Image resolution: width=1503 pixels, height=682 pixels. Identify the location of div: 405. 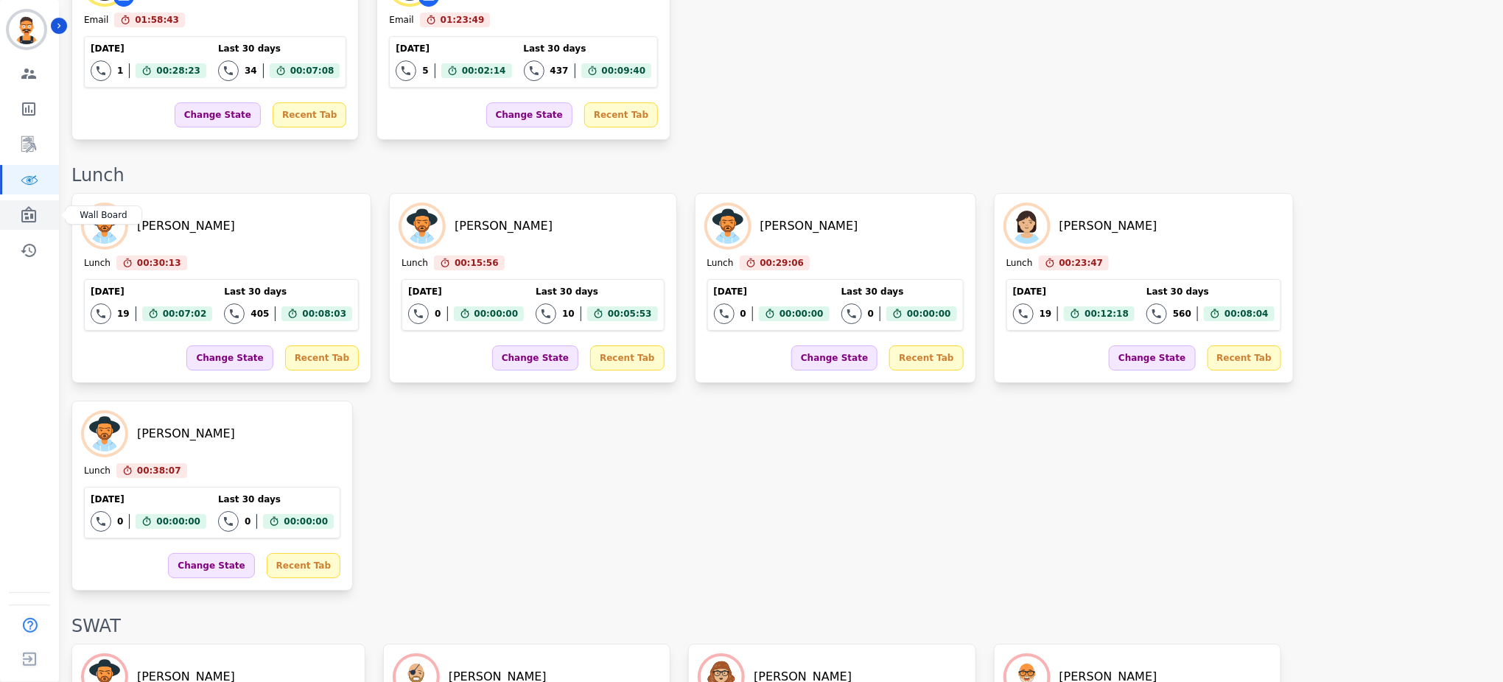
(259, 314).